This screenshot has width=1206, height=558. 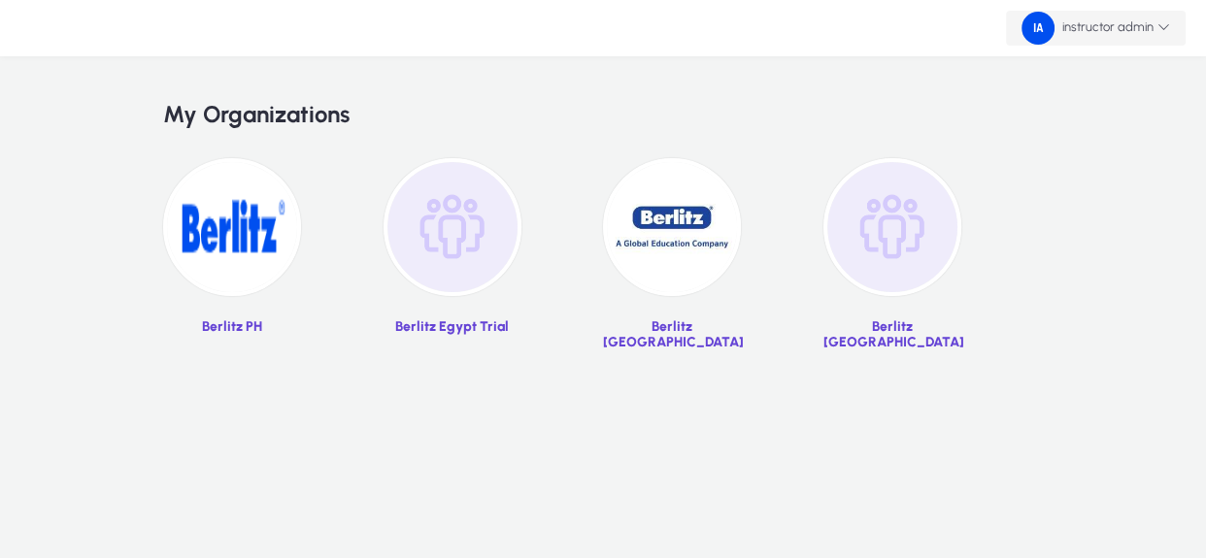 What do you see at coordinates (1038, 28) in the screenshot?
I see `img: 239.png` at bounding box center [1038, 28].